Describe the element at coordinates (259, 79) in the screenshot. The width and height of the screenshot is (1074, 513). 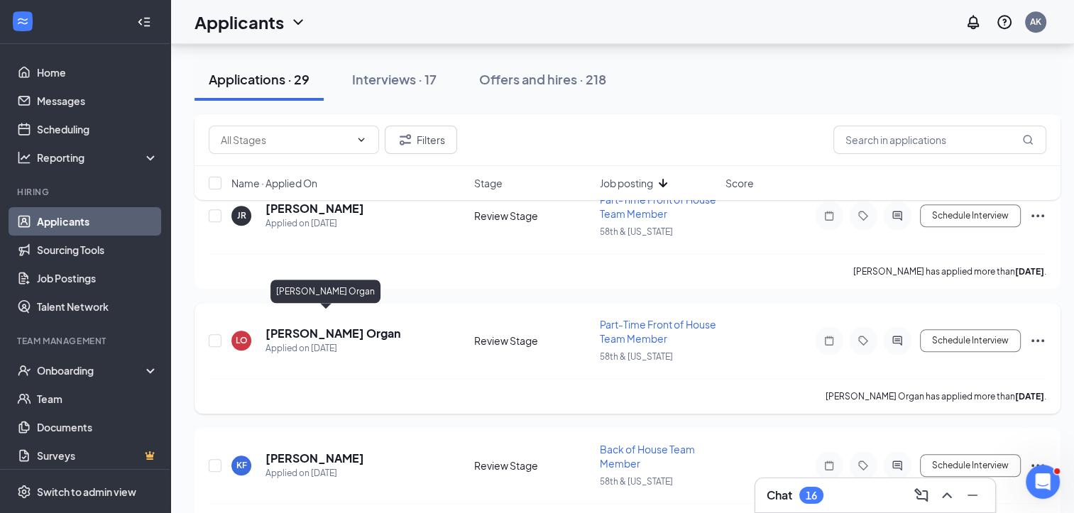
I see `div: Applications · 29` at that location.